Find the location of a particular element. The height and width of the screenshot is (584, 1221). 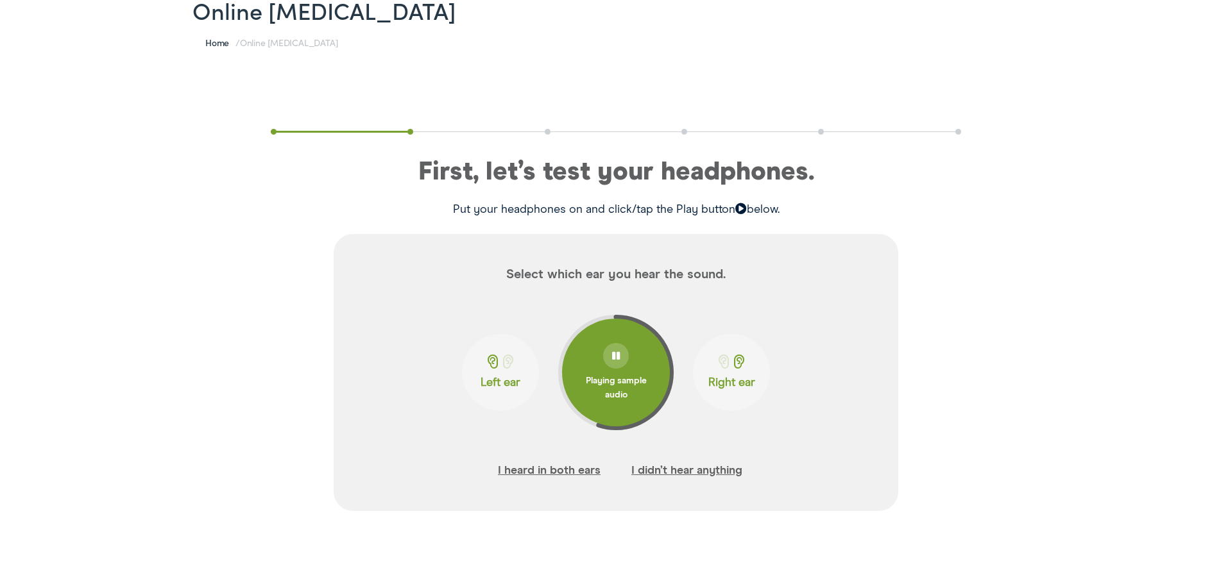

p: Select which ear you hear the sound. is located at coordinates (616, 272).